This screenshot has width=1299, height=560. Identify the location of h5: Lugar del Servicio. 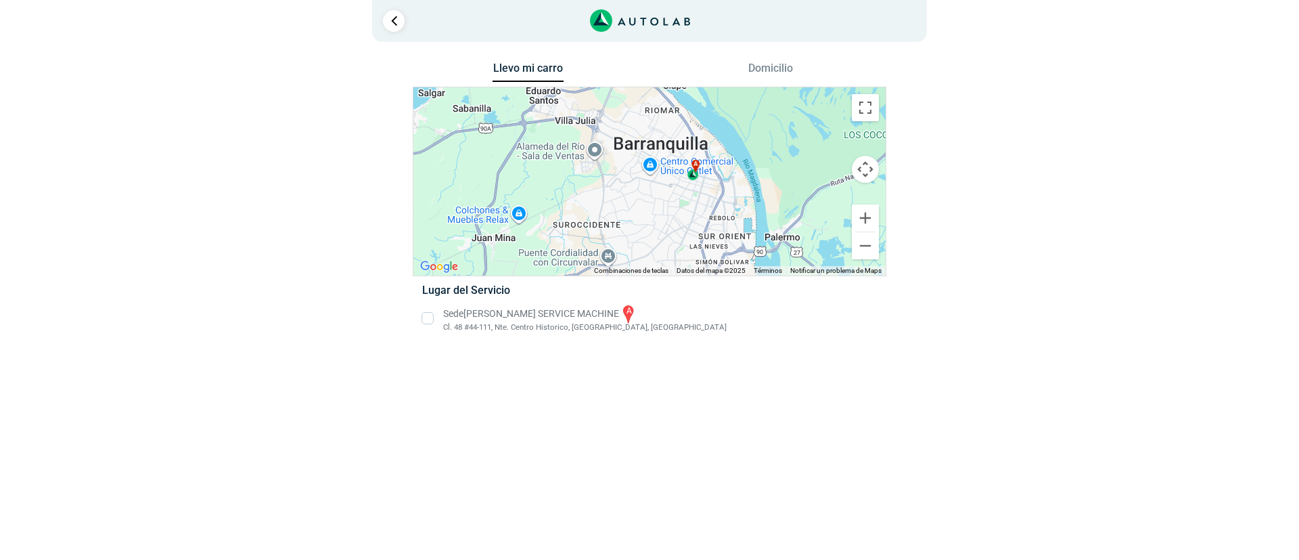
(649, 290).